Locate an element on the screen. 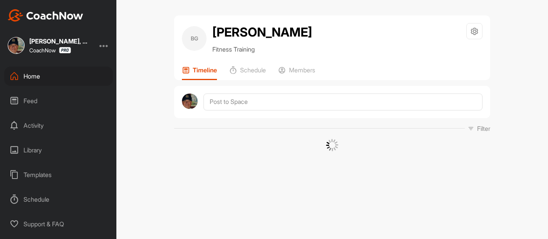  div: Schedule is located at coordinates (59, 200).